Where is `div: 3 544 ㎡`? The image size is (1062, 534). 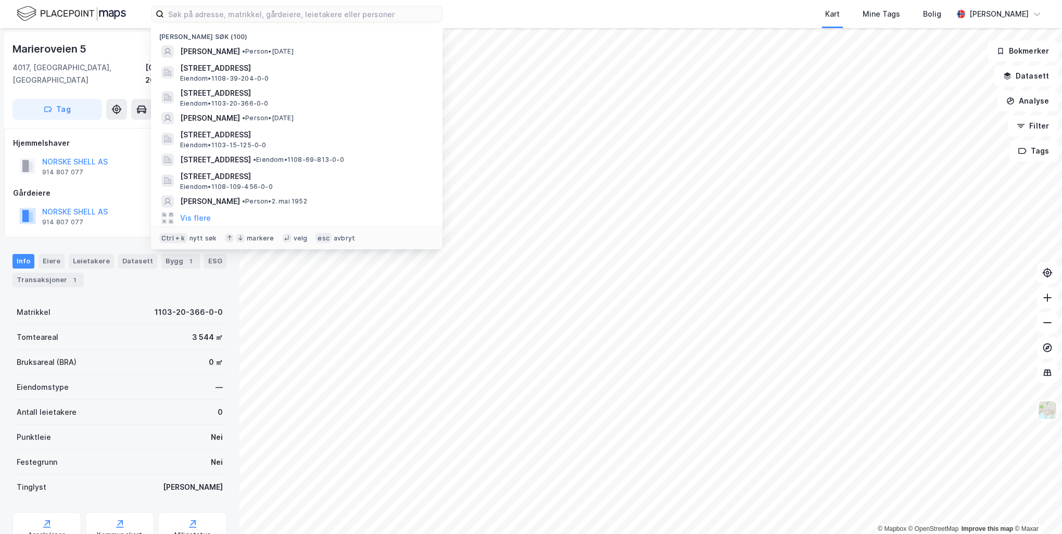 div: 3 544 ㎡ is located at coordinates (207, 337).